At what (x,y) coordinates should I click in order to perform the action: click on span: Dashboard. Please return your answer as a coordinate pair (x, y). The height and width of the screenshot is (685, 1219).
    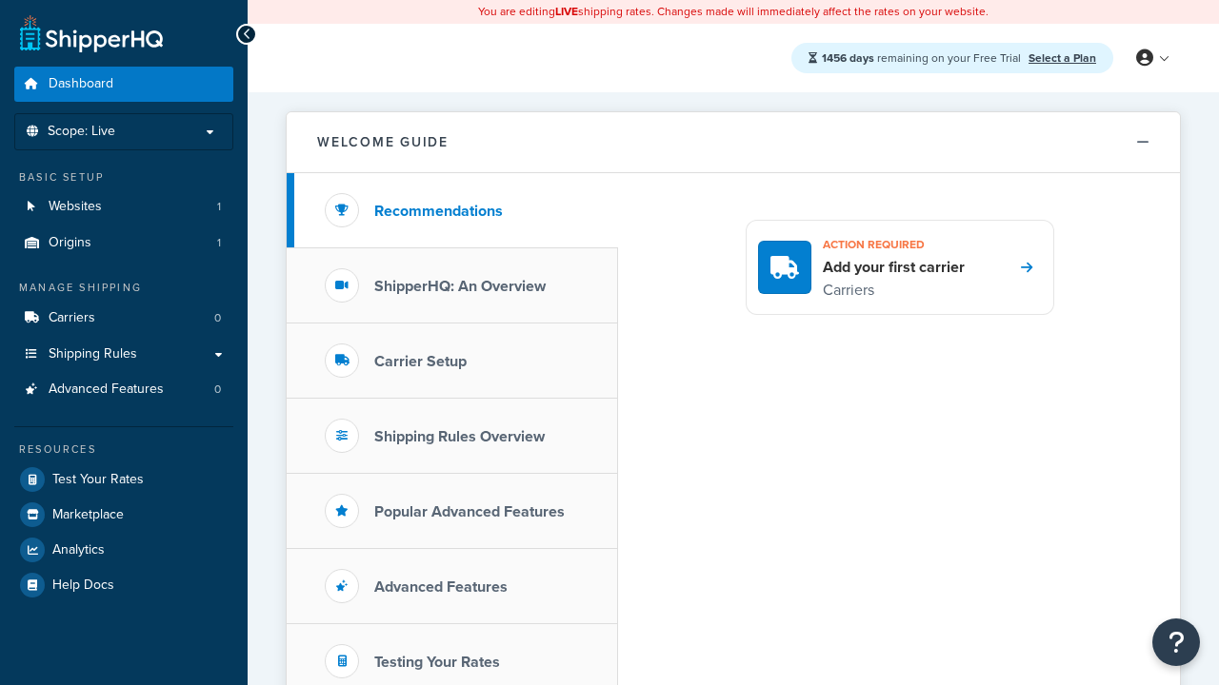
    Looking at the image, I should click on (81, 84).